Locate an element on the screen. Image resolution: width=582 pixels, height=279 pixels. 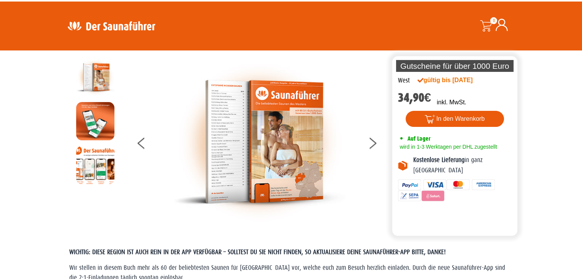
span: 0 is located at coordinates (494, 21).